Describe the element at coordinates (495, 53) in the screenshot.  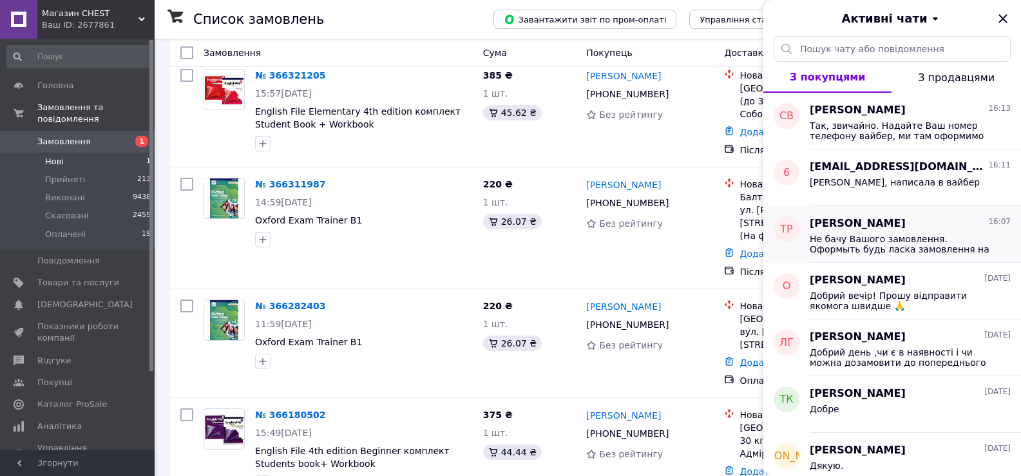
I see `span: Cума` at that location.